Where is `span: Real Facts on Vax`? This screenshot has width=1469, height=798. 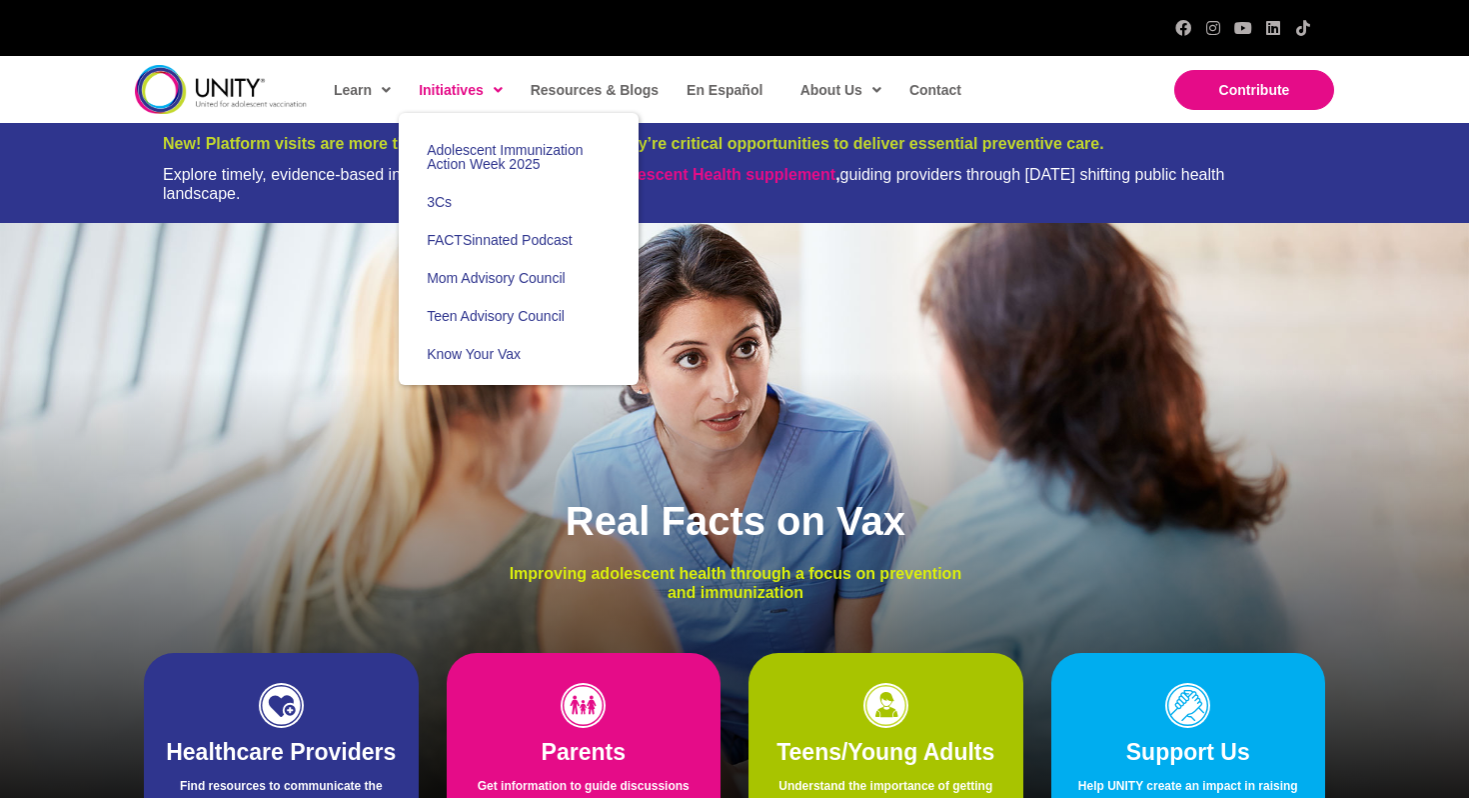
span: Real Facts on Vax is located at coordinates (736, 521).